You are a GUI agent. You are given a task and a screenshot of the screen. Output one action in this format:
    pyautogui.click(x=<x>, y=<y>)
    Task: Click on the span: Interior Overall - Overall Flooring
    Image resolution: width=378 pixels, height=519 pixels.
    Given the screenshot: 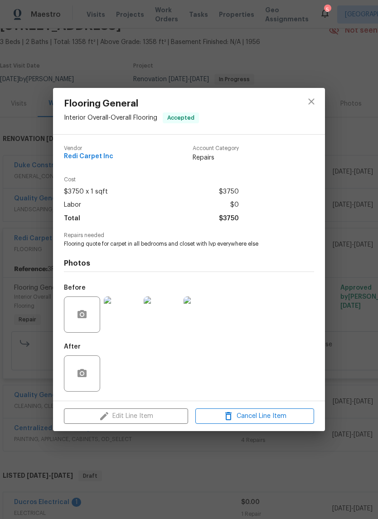 What is the action you would take?
    pyautogui.click(x=111, y=117)
    